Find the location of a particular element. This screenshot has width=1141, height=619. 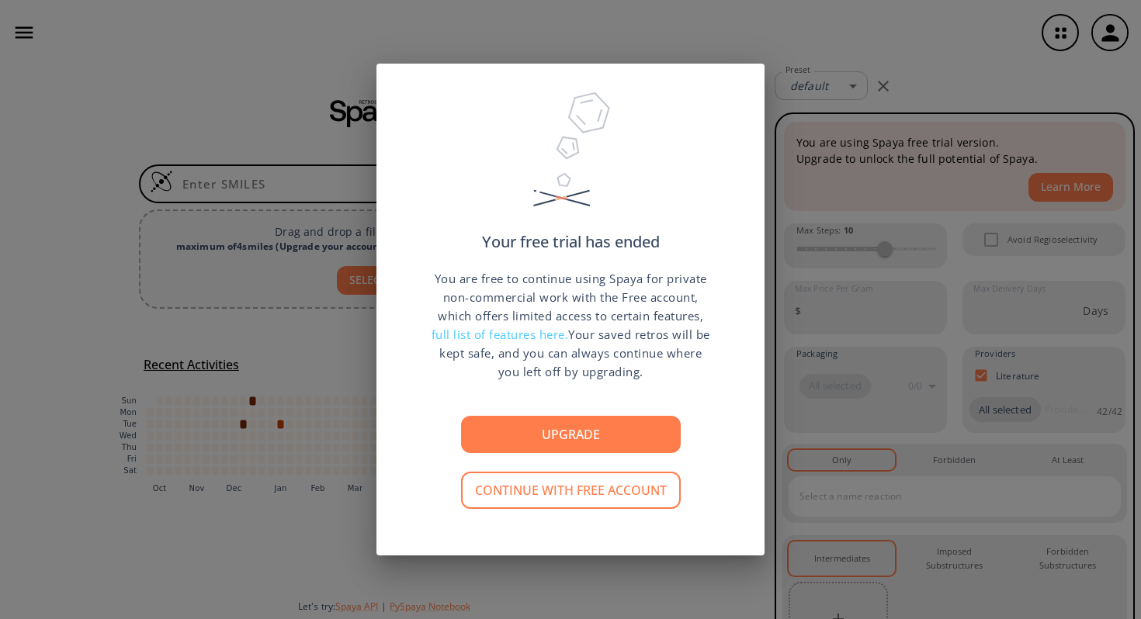

img: Trial Ended is located at coordinates (570, 161).